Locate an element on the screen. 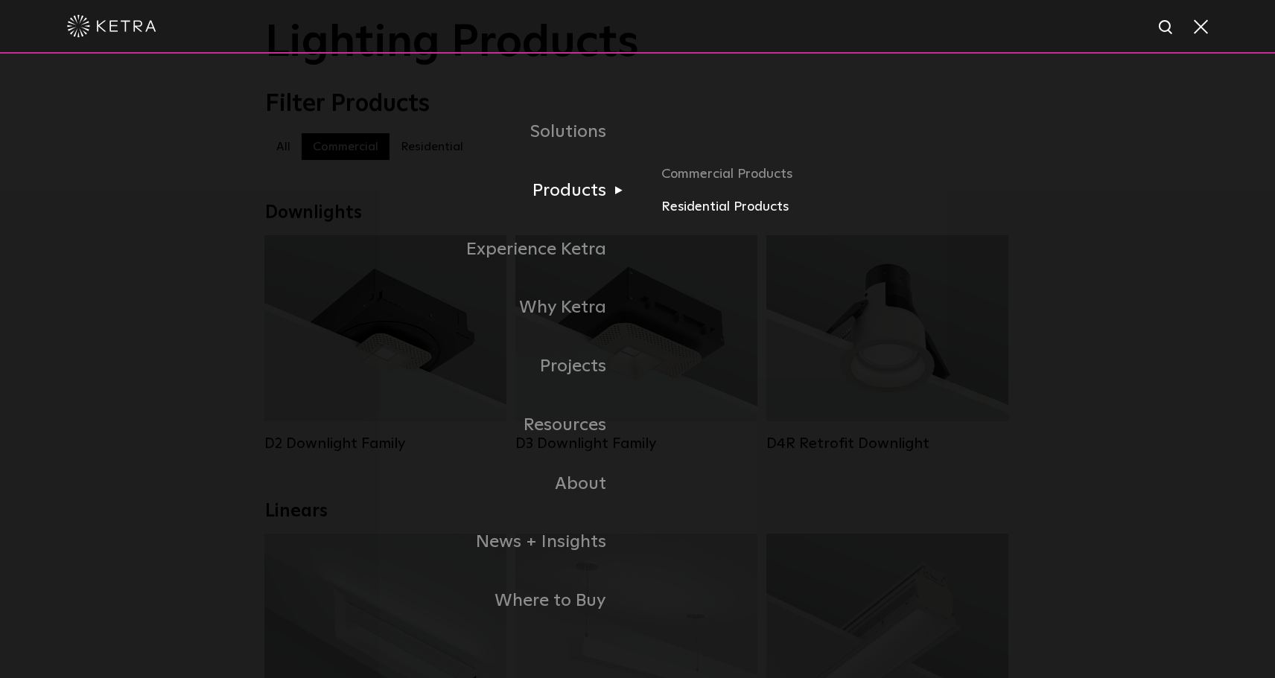 Image resolution: width=1275 pixels, height=678 pixels. div: Navigation Menu is located at coordinates (637, 366).